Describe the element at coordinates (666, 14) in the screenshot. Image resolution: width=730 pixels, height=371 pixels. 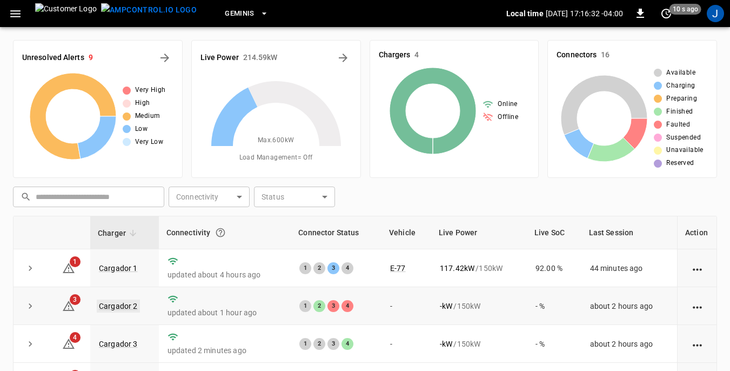
I see `button: set refresh interval` at that location.